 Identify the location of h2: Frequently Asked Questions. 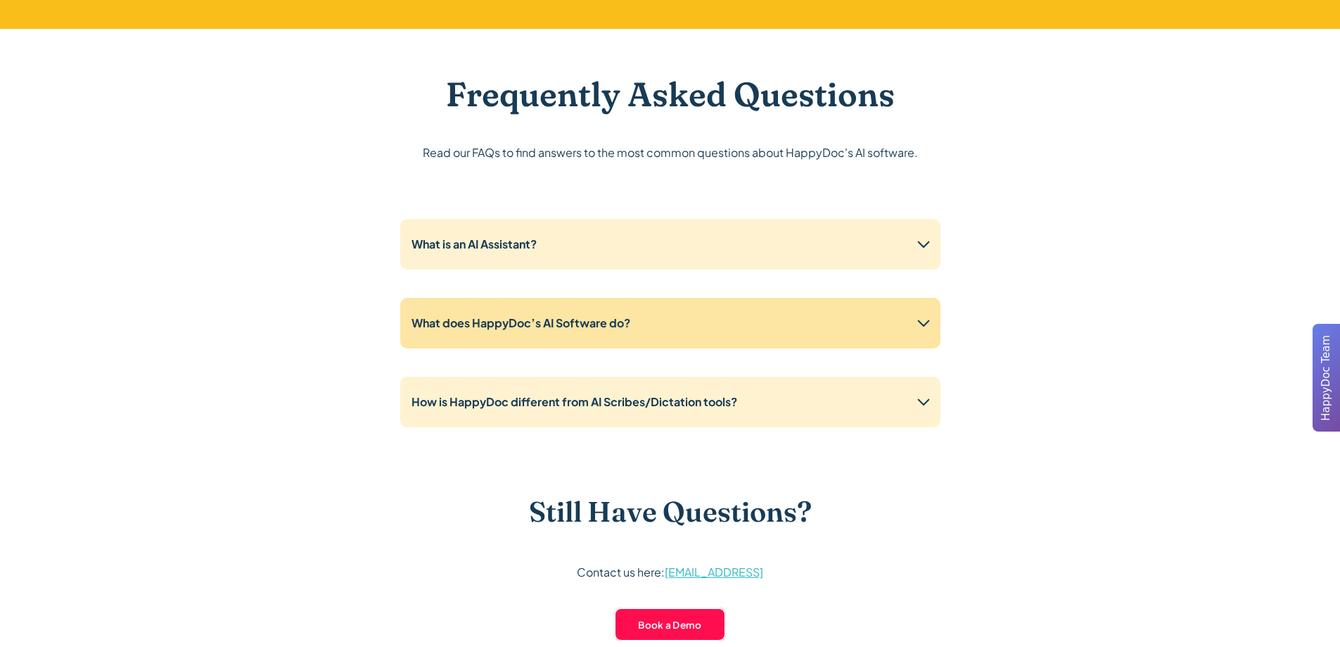
(671, 94).